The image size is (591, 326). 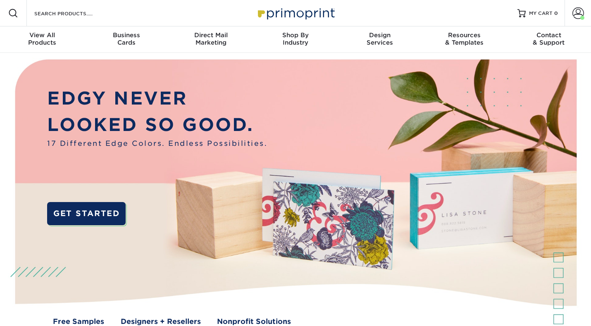 I want to click on div: & Templates, so click(x=464, y=39).